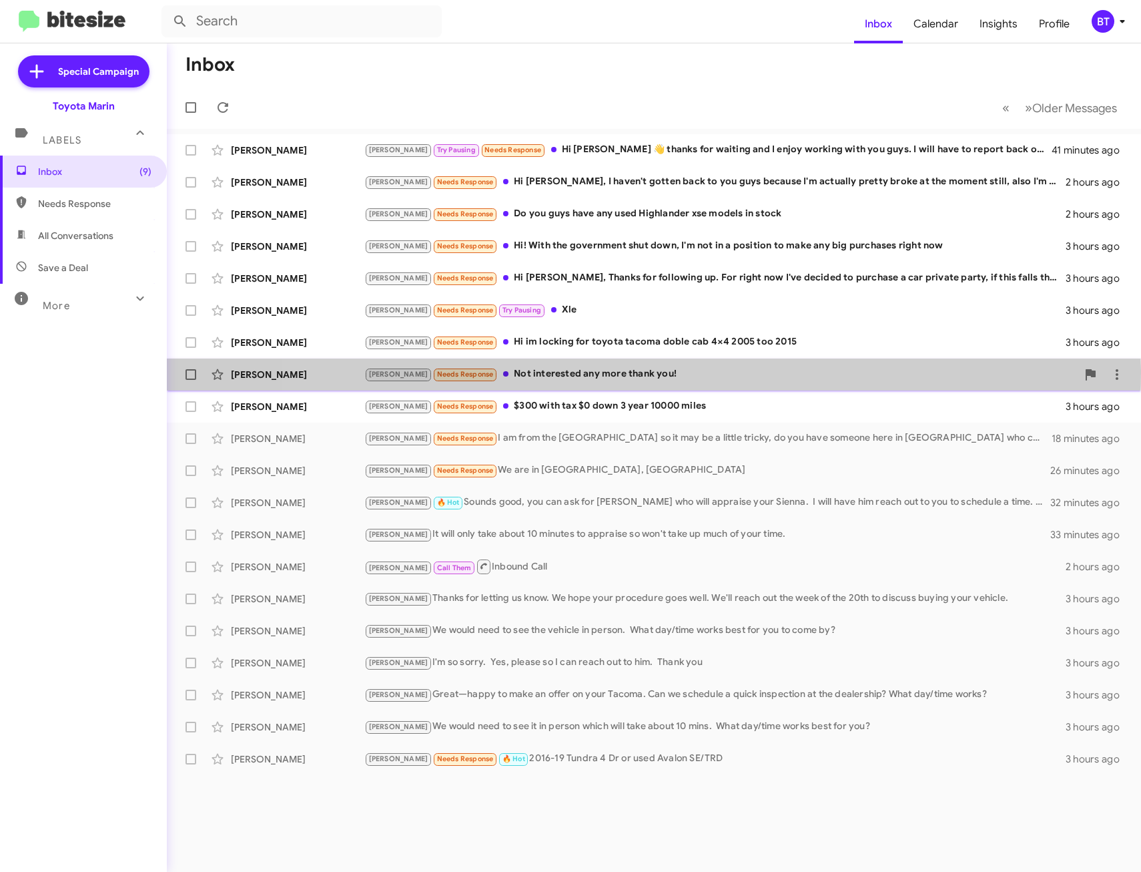  Describe the element at coordinates (83, 71) in the screenshot. I see `a: Special Campaign` at that location.